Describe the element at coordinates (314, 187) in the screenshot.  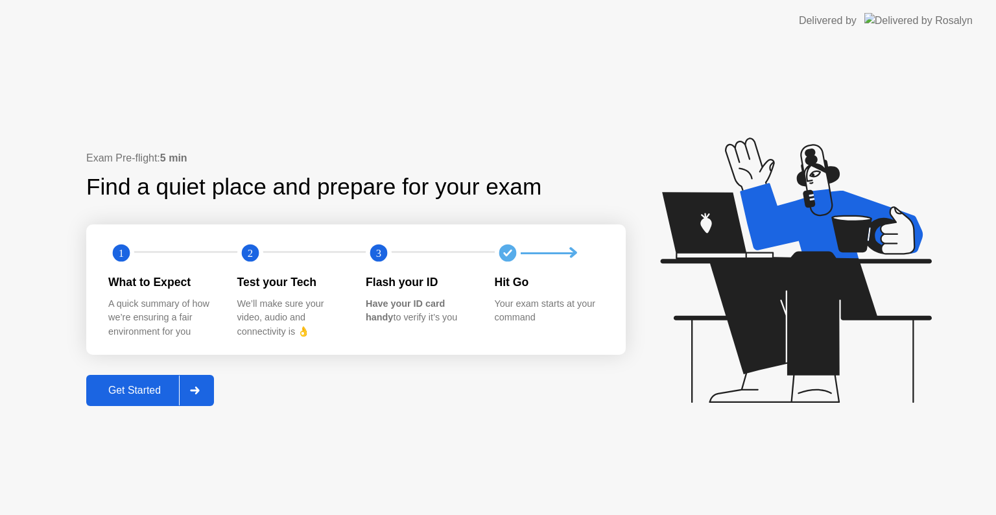
I see `div: Find a quiet place and prepare for your exam` at that location.